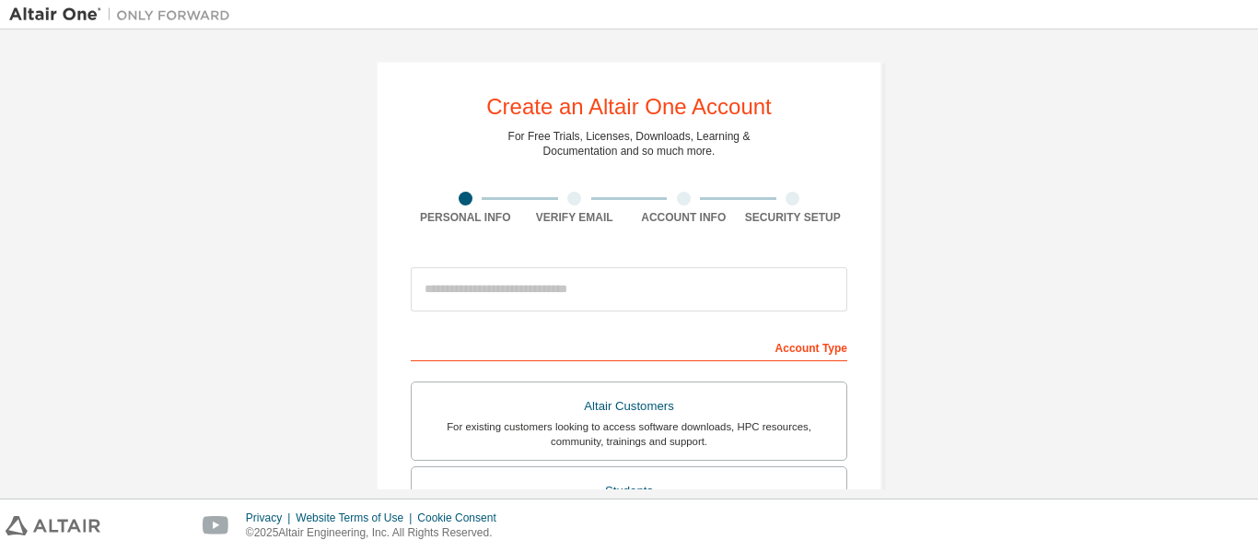 The height and width of the screenshot is (552, 1258). What do you see at coordinates (629, 491) in the screenshot?
I see `div: Students` at bounding box center [629, 491].